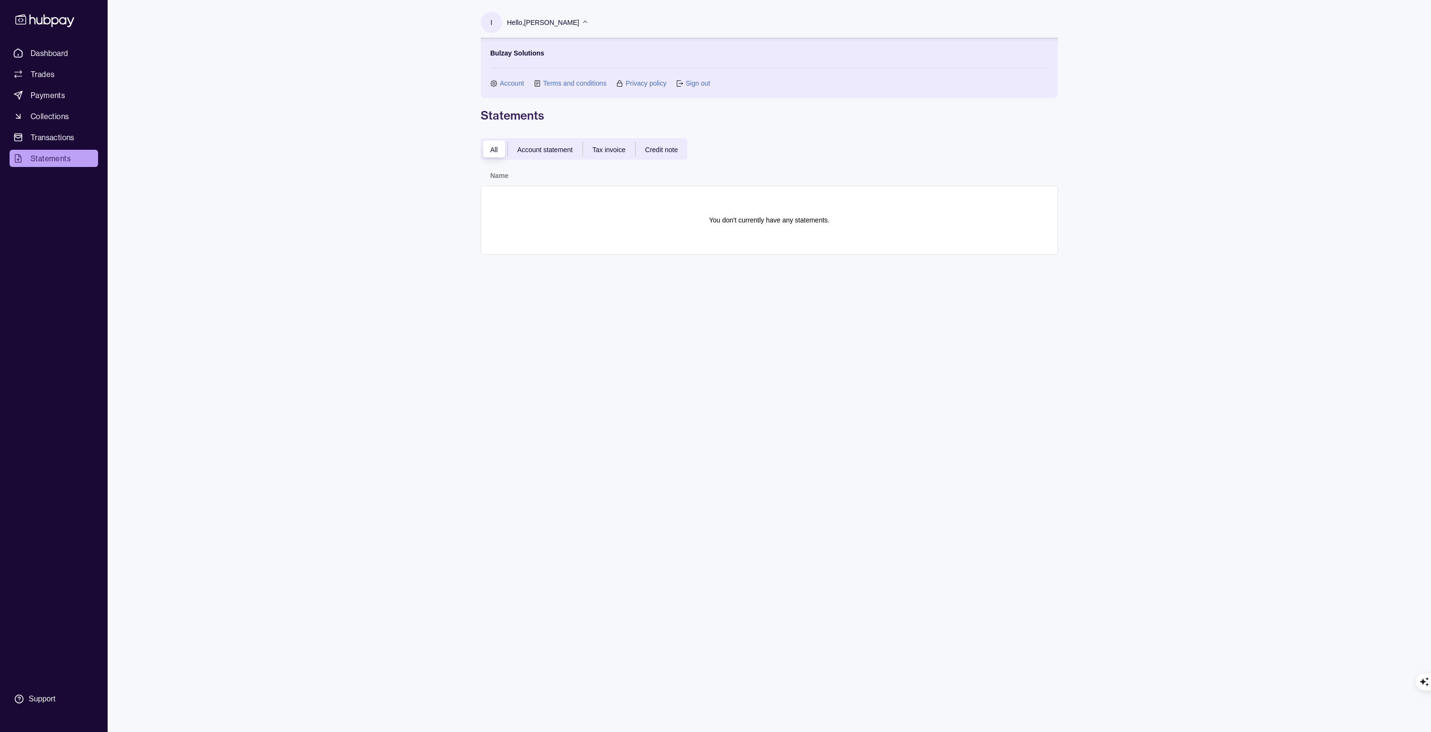 This screenshot has width=1431, height=732. I want to click on h1: Statements, so click(769, 115).